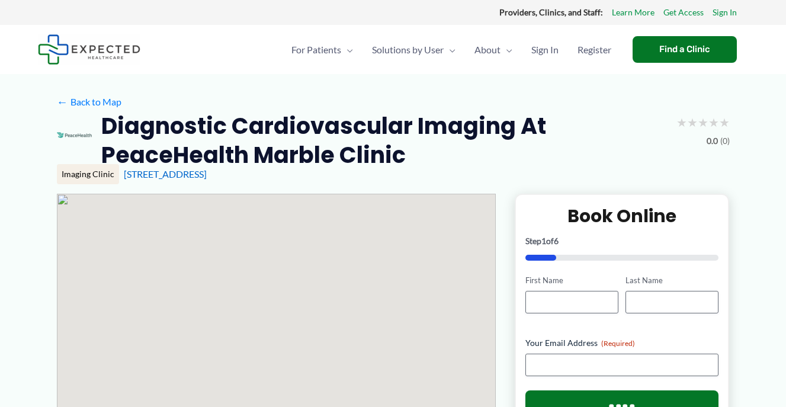 Image resolution: width=786 pixels, height=407 pixels. I want to click on span: Sign In, so click(545, 50).